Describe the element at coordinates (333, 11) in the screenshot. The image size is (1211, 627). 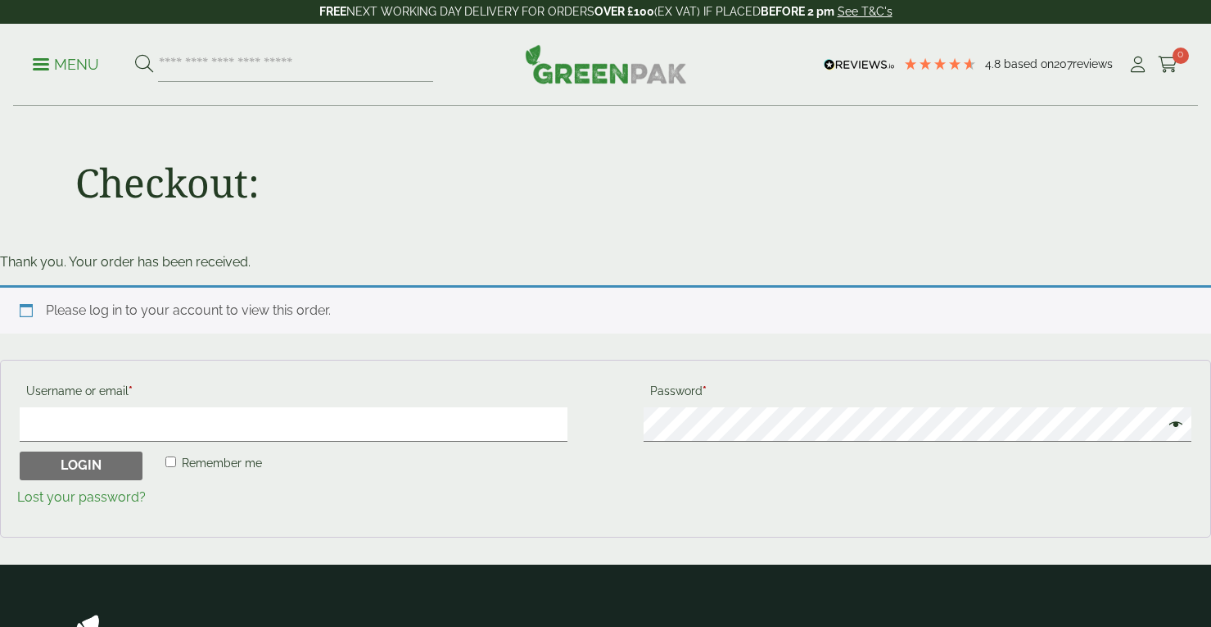
I see `strong: FREE` at that location.